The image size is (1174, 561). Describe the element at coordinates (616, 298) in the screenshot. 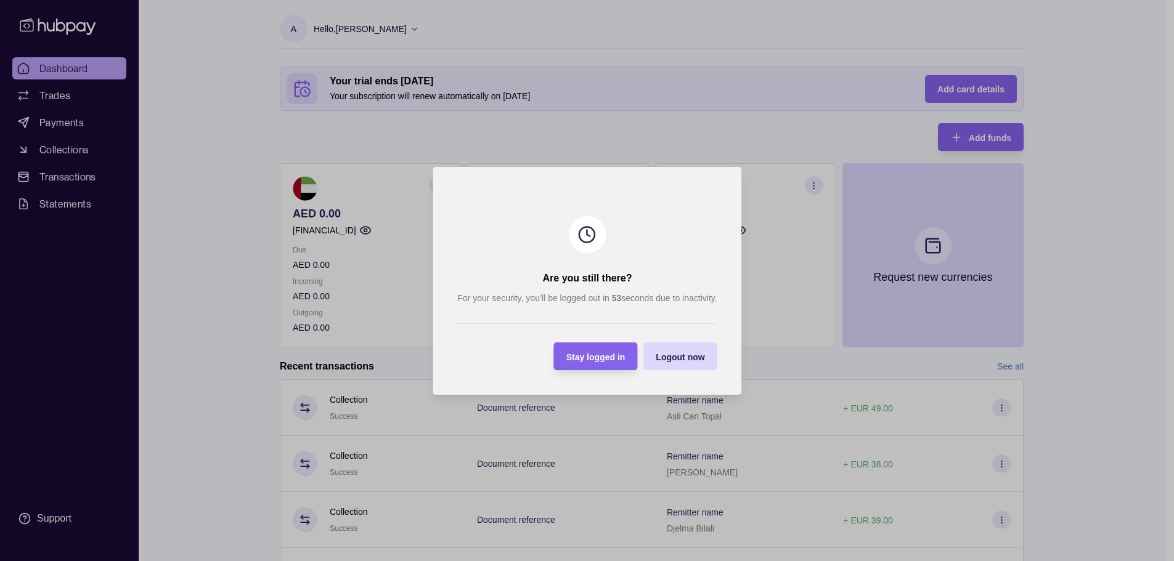

I see `strong: 53` at that location.